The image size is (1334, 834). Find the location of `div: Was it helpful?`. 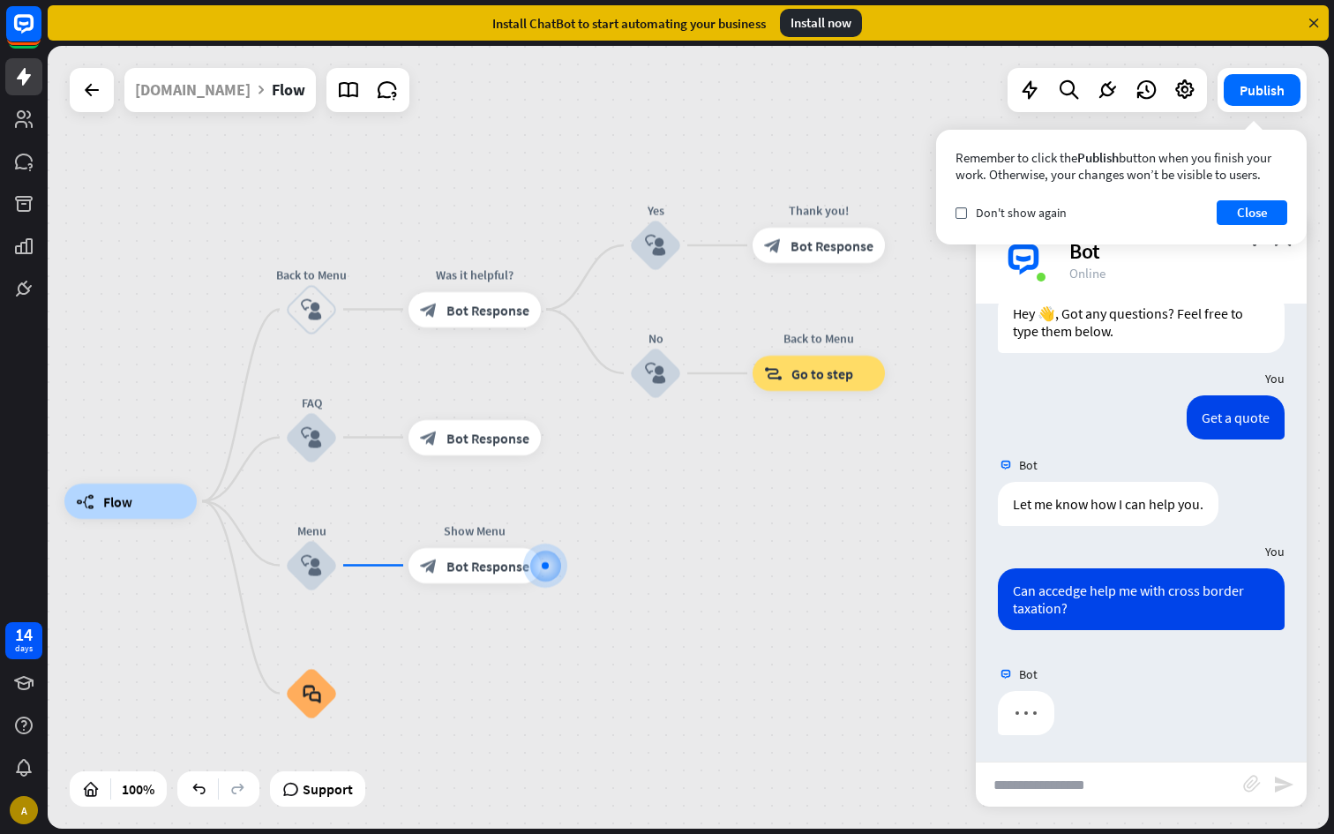

div: Was it helpful? is located at coordinates (475, 274).